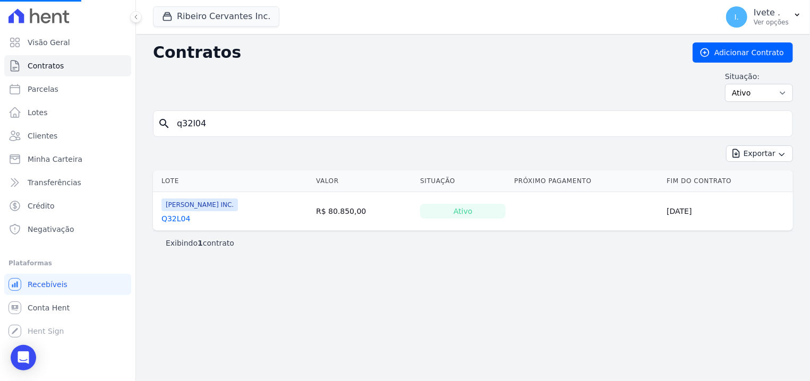 The height and width of the screenshot is (381, 810). What do you see at coordinates (67, 159) in the screenshot?
I see `a: Minha Carteira` at bounding box center [67, 159].